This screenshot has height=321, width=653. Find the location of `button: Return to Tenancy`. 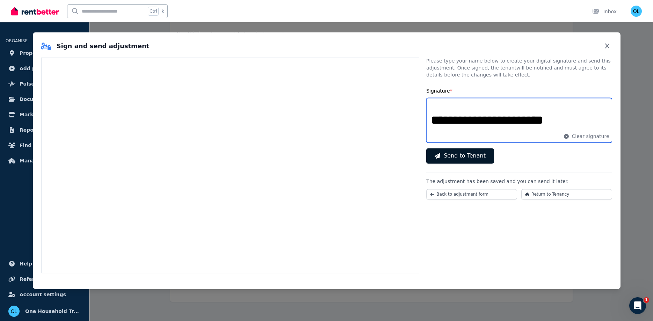

button: Return to Tenancy is located at coordinates (567, 194).